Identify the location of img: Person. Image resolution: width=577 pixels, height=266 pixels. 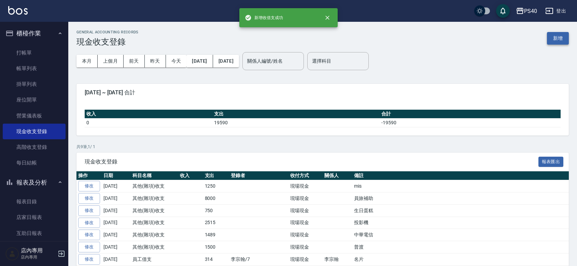
(12, 254).